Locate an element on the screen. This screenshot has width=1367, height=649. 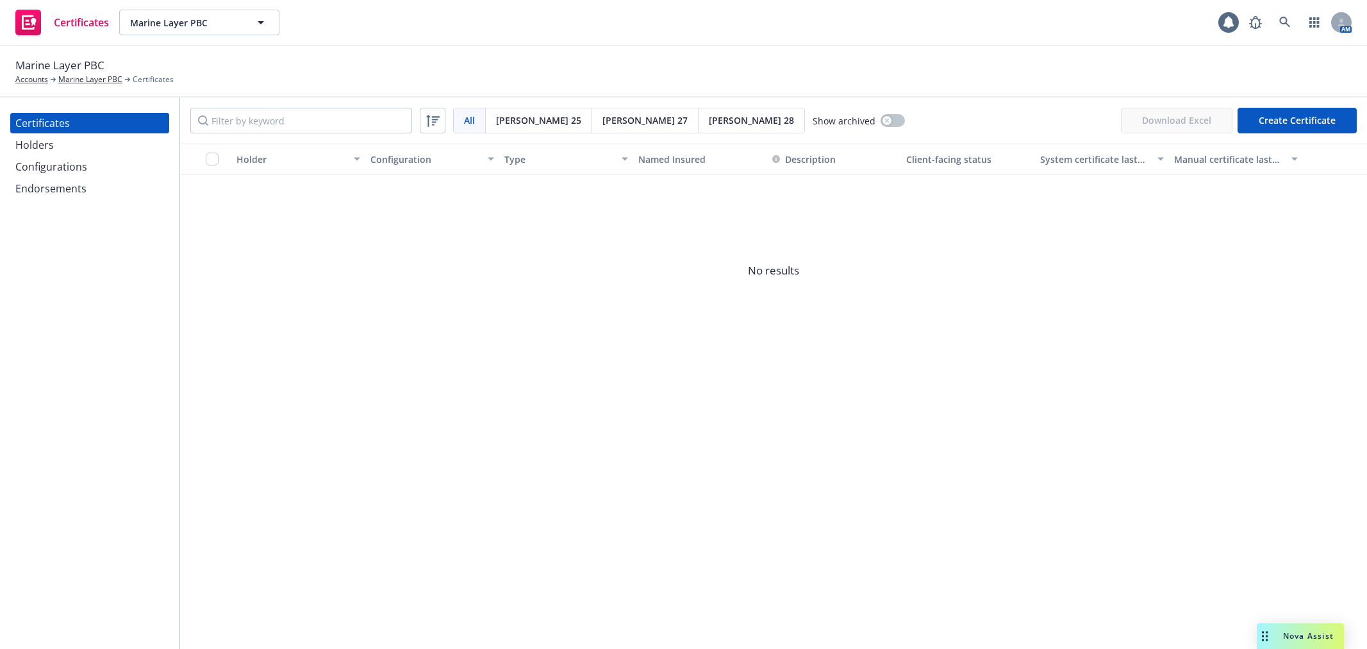
div: Configurations is located at coordinates (51, 167).